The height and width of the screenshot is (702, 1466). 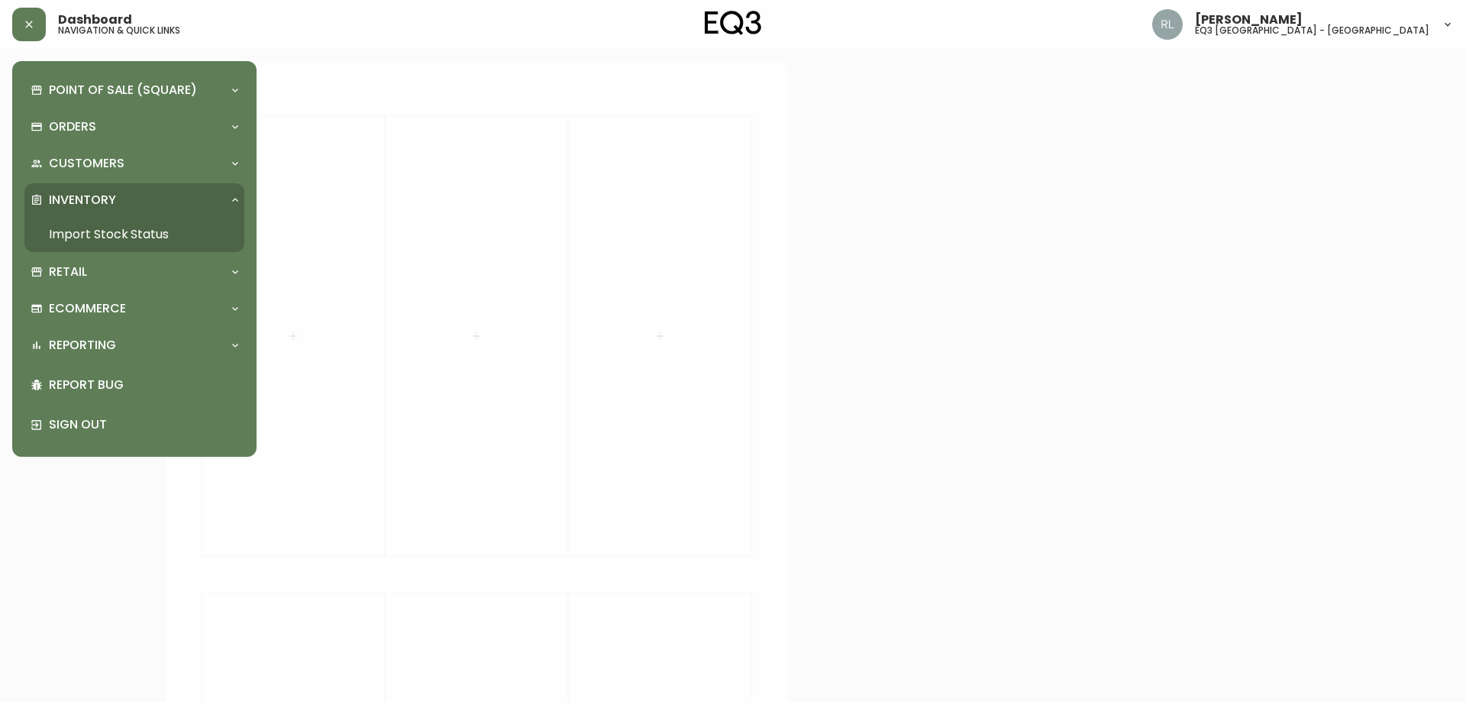 What do you see at coordinates (134, 127) in the screenshot?
I see `div: Orders` at bounding box center [134, 127].